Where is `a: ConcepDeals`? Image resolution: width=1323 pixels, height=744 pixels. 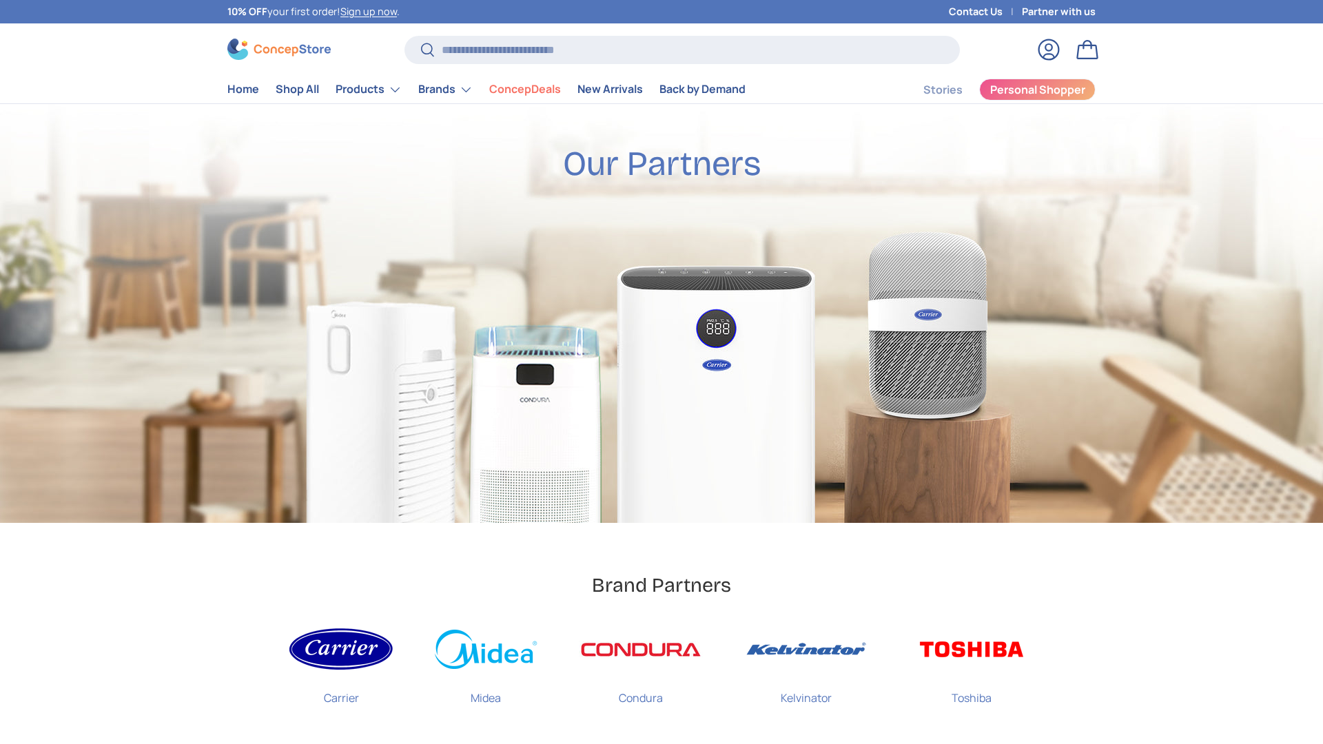 a: ConcepDeals is located at coordinates (525, 89).